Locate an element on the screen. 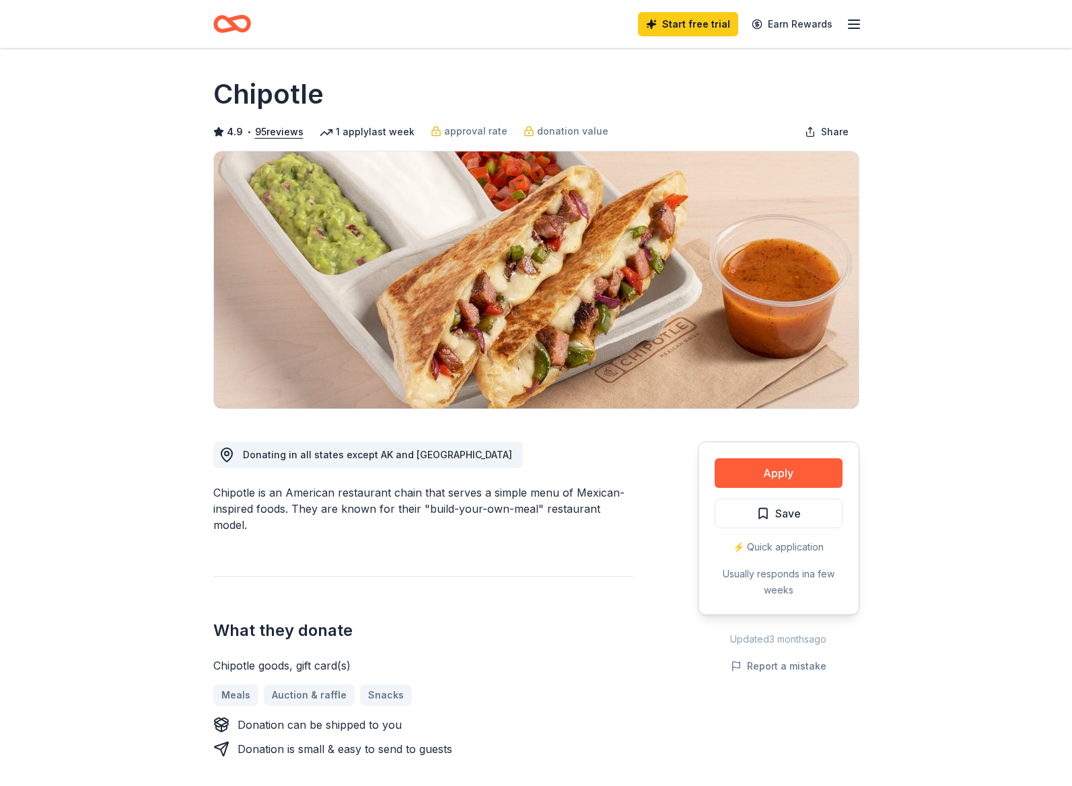  span: Save is located at coordinates (788, 514).